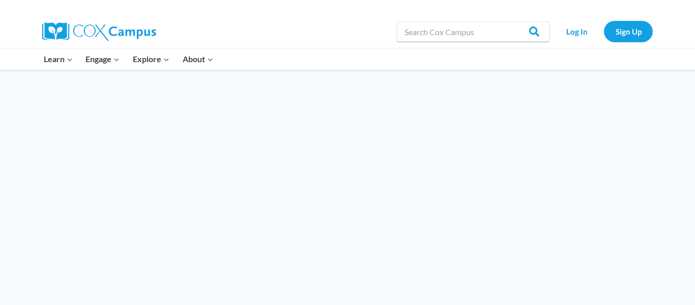 The image size is (695, 305). Describe the element at coordinates (629, 31) in the screenshot. I see `a: Sign Up` at that location.